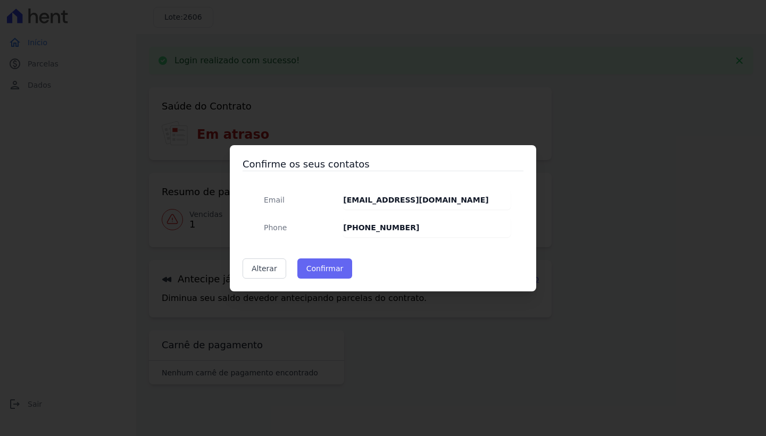 The width and height of the screenshot is (766, 436). What do you see at coordinates (383, 164) in the screenshot?
I see `h3: Confirme os seus contatos` at bounding box center [383, 164].